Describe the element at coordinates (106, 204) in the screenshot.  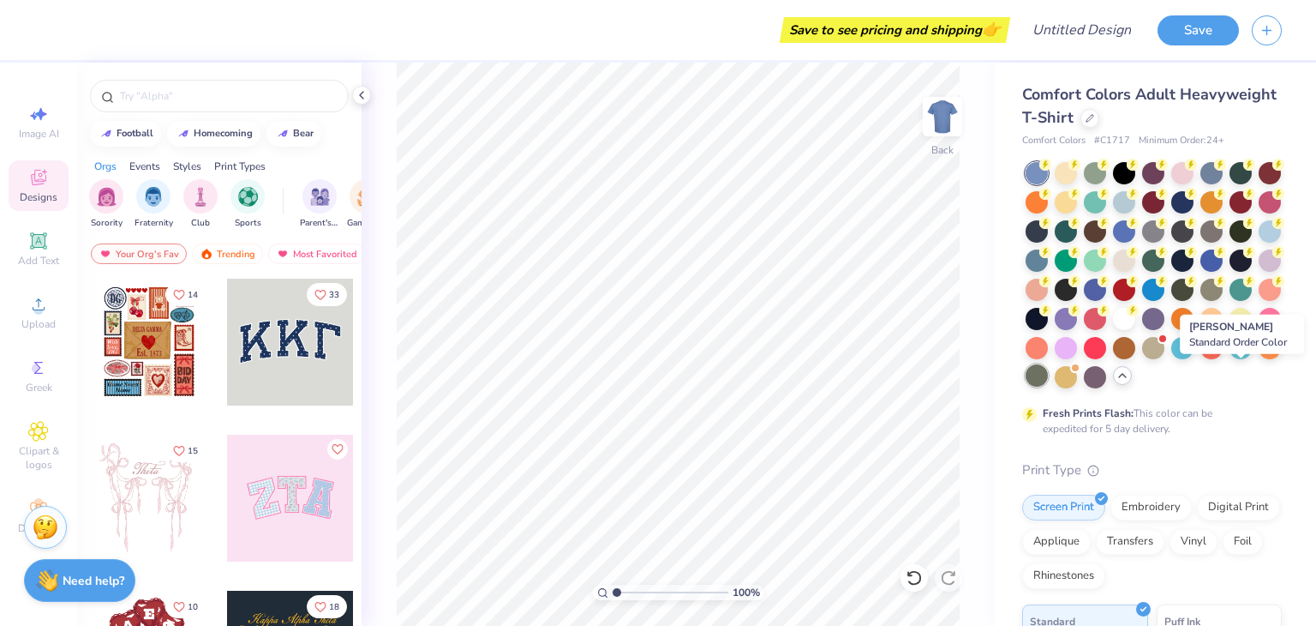
I see `div: filter for Sorority` at that location.